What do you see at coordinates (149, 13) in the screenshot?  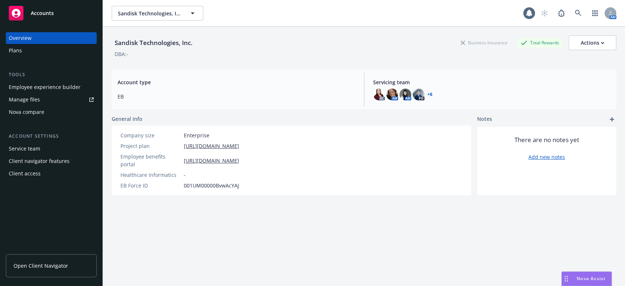 I see `span: Sandisk Technologies, Inc.` at bounding box center [149, 13].